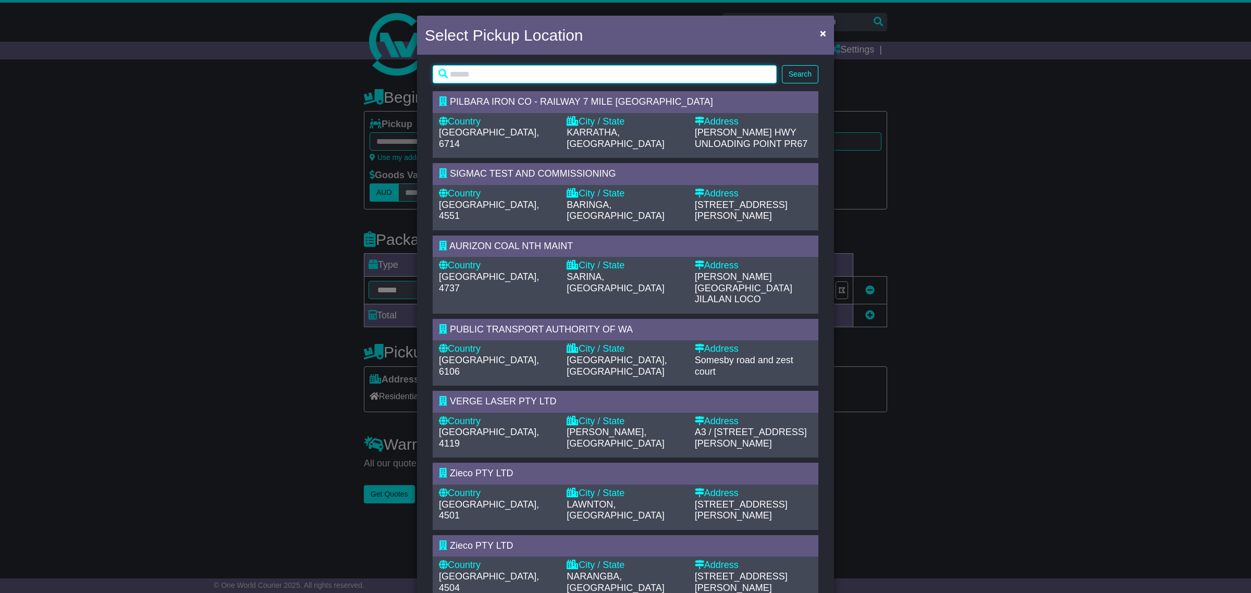 Image resolution: width=1251 pixels, height=593 pixels. Describe the element at coordinates (823, 33) in the screenshot. I see `button: Close` at that location.